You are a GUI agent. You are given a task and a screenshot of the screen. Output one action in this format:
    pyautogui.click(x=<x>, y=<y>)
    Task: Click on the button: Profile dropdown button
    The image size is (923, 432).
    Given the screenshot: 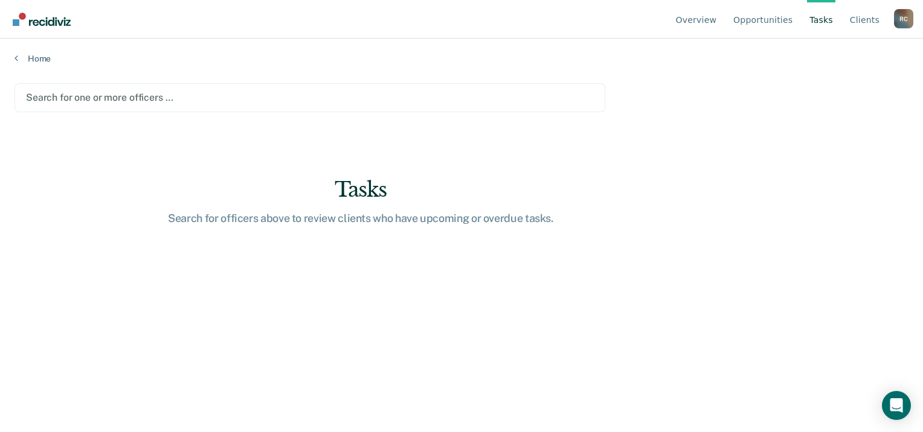 What is the action you would take?
    pyautogui.click(x=903, y=19)
    